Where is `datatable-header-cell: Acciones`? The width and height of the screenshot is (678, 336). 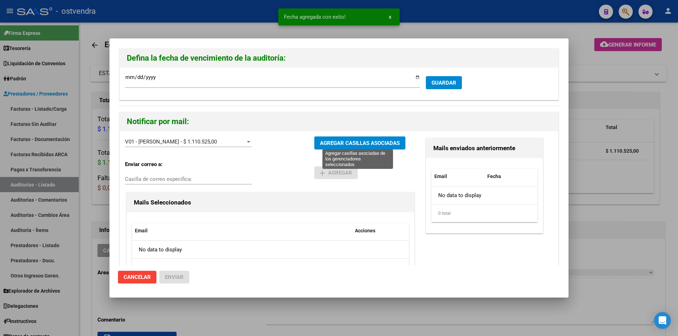
datatable-header-cell: Acciones is located at coordinates (378, 231).